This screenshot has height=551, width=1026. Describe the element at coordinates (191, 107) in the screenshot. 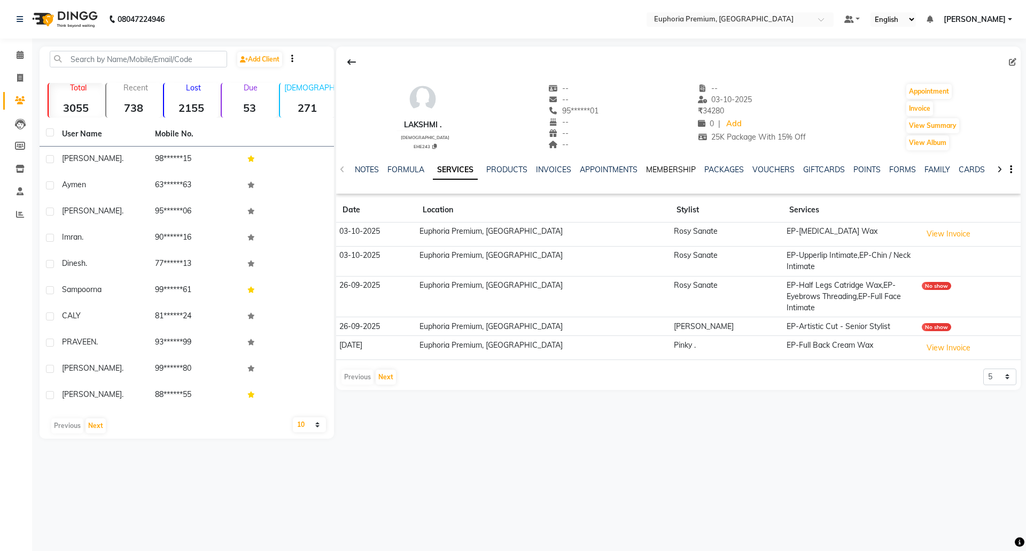

I see `strong: 2155` at that location.